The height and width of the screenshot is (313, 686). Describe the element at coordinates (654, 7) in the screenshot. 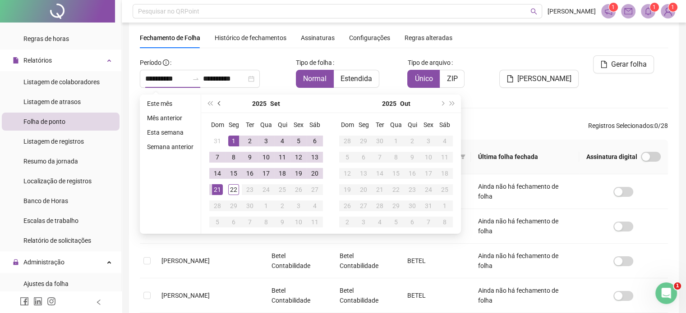

I see `sup: 1` at that location.